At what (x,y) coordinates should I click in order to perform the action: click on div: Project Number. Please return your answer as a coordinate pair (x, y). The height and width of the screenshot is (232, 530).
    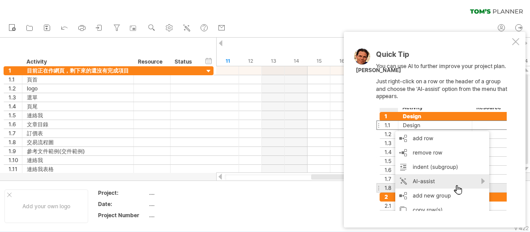
    Looking at the image, I should click on (123, 215).